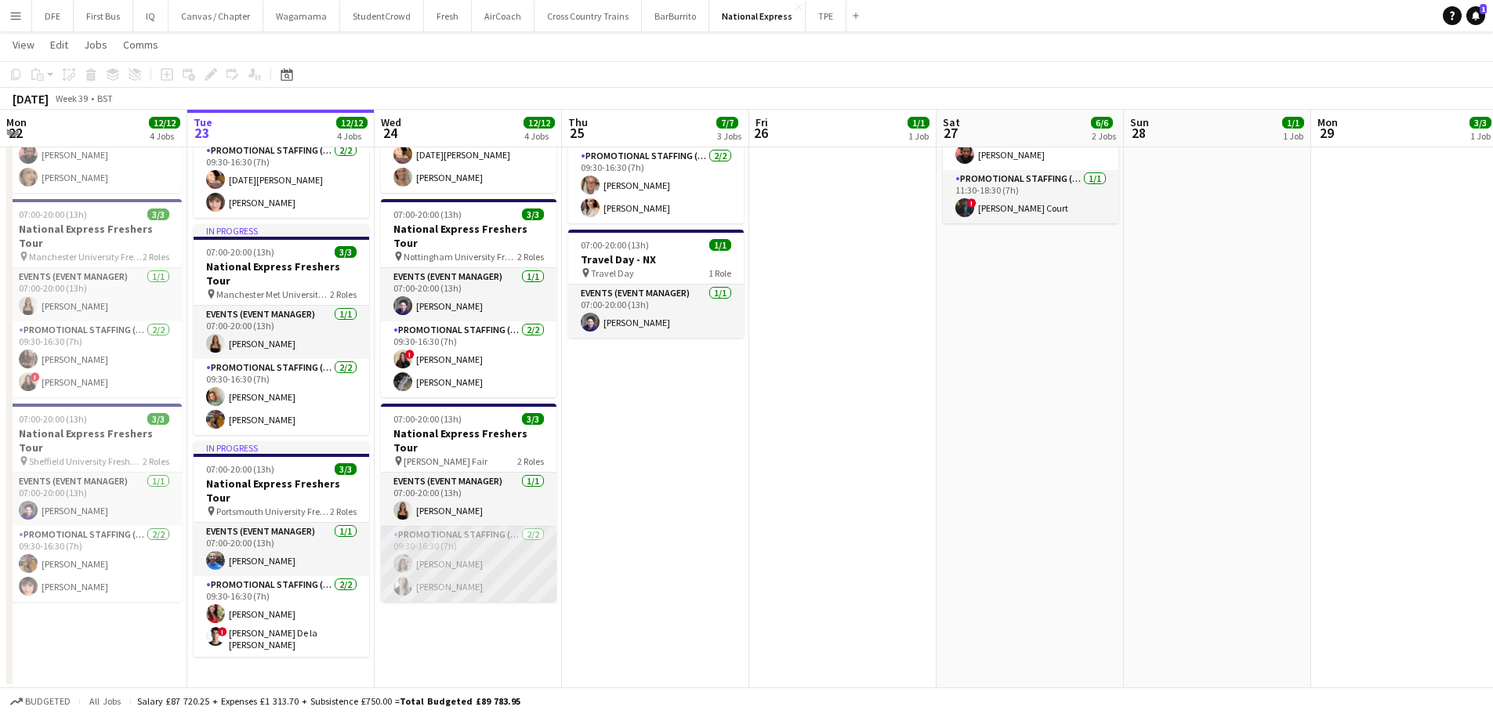 The height and width of the screenshot is (714, 1493). I want to click on span: Edit, so click(59, 45).